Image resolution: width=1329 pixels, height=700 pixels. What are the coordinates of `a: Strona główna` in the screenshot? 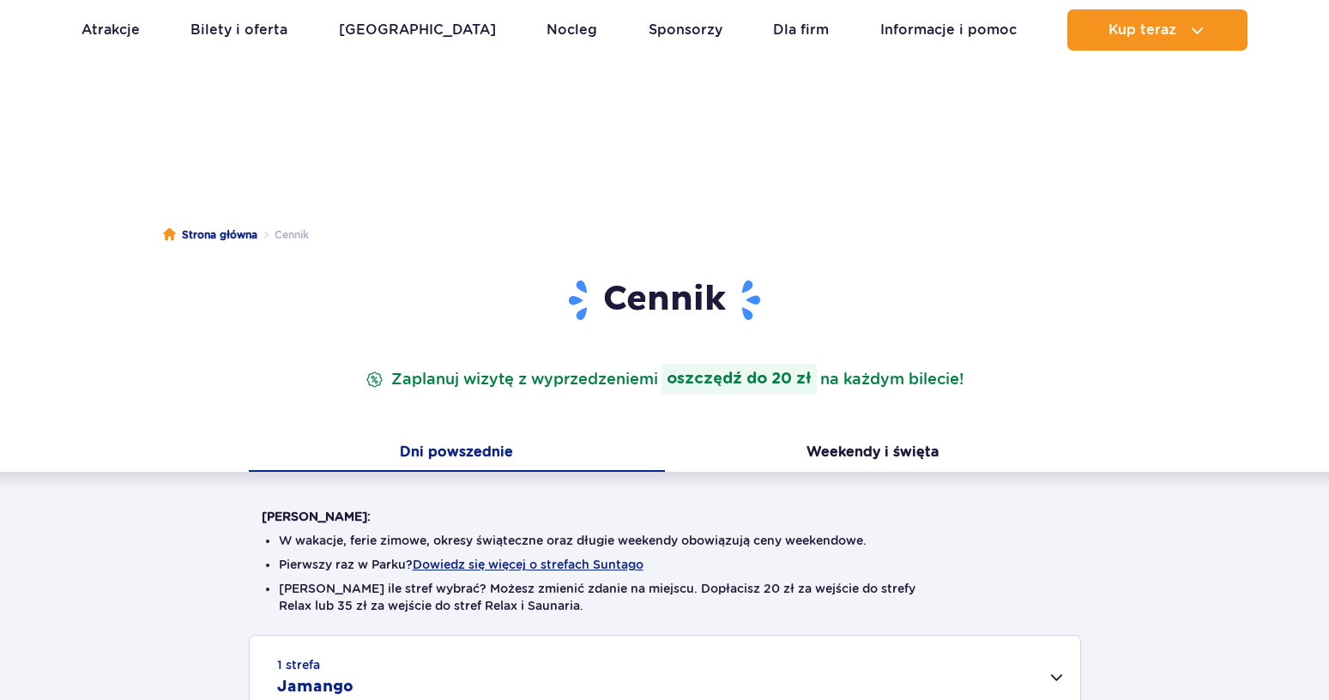 It's located at (210, 235).